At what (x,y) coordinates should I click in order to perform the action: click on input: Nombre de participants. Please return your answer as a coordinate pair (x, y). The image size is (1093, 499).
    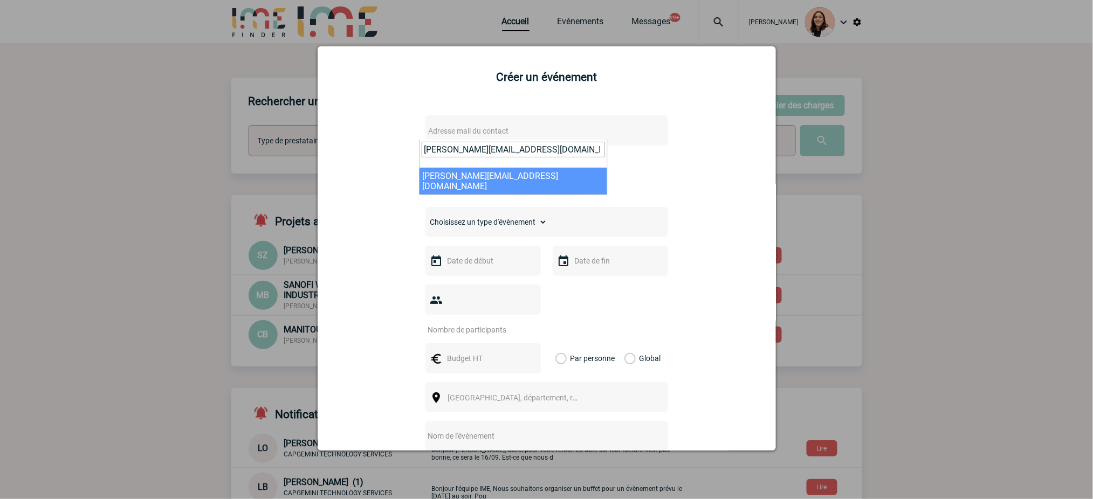
    Looking at the image, I should click on (476, 330).